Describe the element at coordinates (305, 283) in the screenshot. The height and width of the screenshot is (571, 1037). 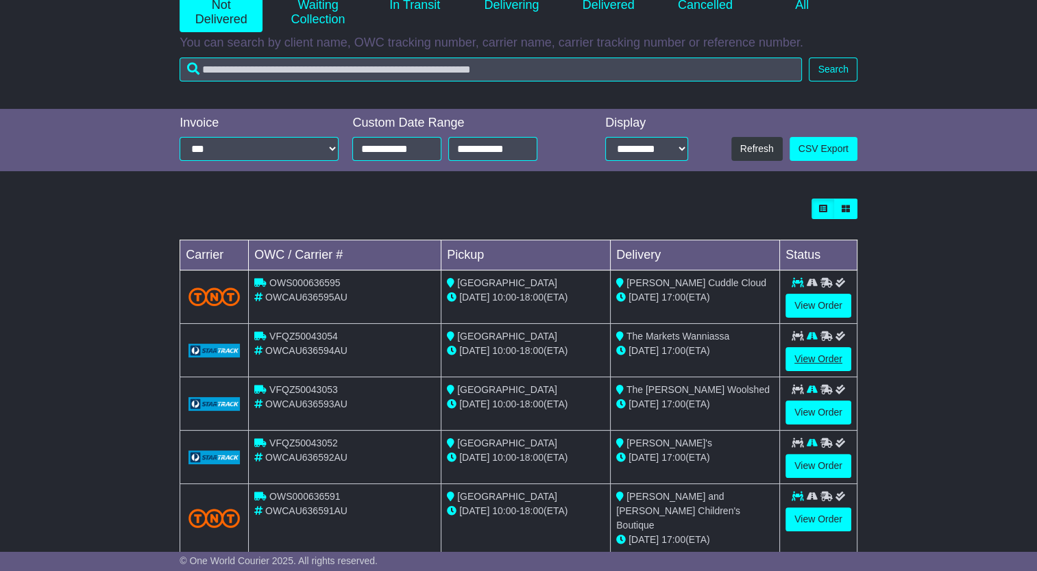
I see `span: OWS000636595` at that location.